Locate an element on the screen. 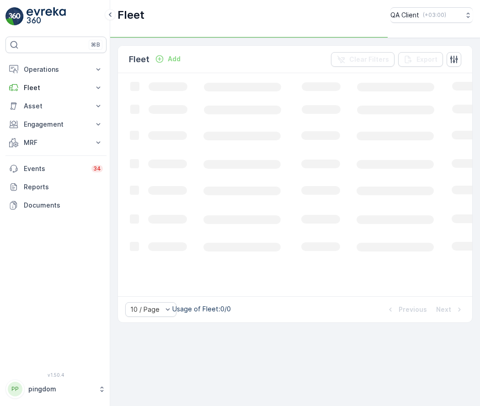  button: MRF is located at coordinates (56, 143).